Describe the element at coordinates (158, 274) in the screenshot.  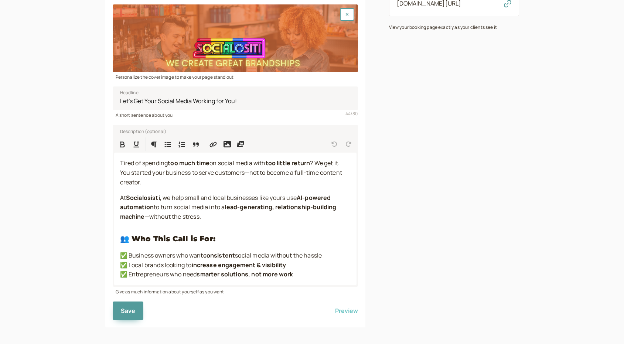
I see `span: ✅ Entrepreneurs who need` at that location.